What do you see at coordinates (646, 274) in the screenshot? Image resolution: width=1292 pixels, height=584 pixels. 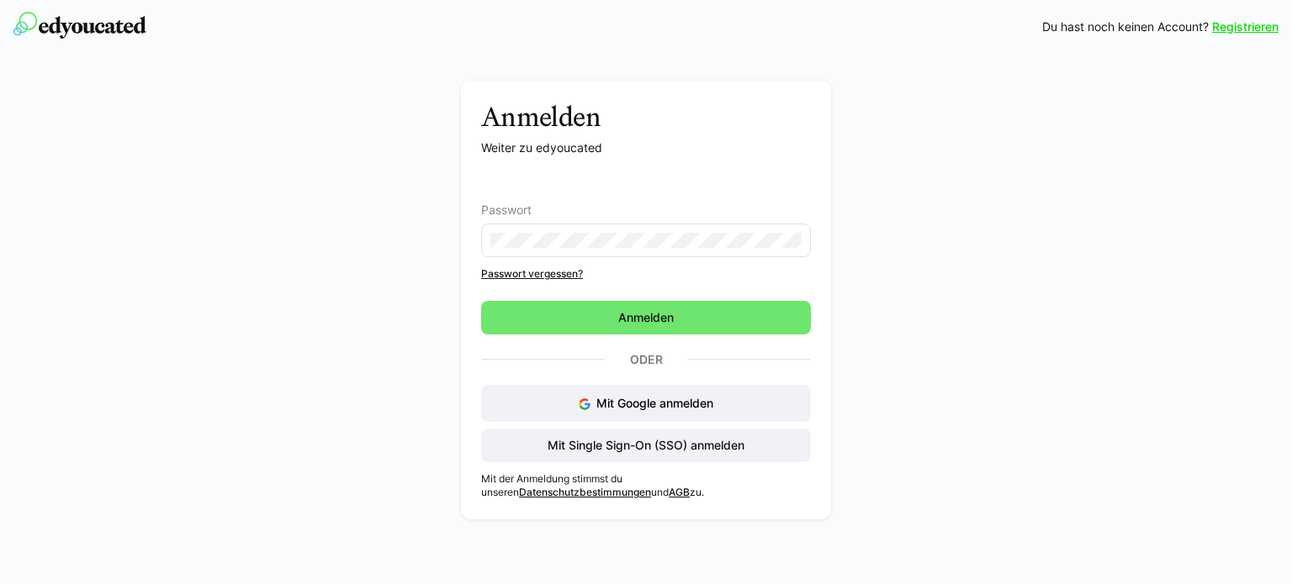 I see `a: Passwort vergessen?` at bounding box center [646, 274].